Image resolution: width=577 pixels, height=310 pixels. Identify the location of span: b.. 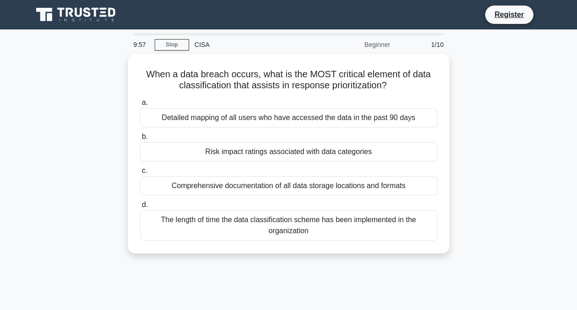
(145, 136).